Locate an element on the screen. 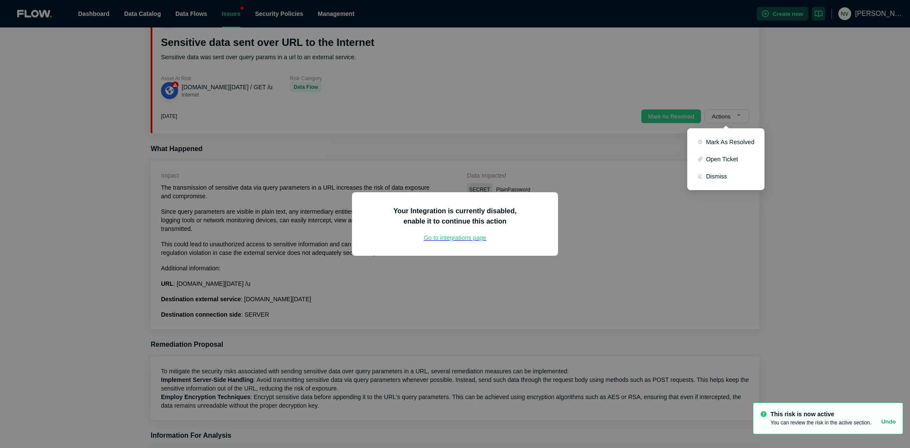 The height and width of the screenshot is (448, 910). a: Go to integrations page is located at coordinates (455, 238).